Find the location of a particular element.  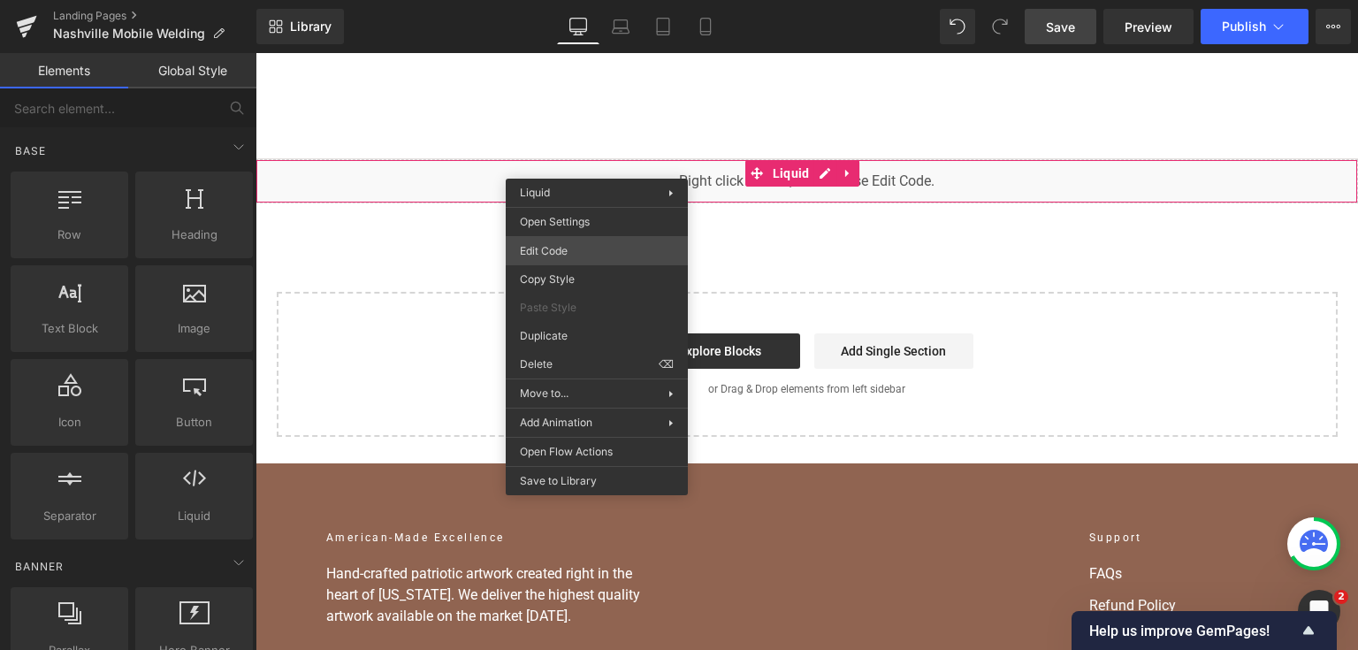

span: Publish is located at coordinates (1244, 27).